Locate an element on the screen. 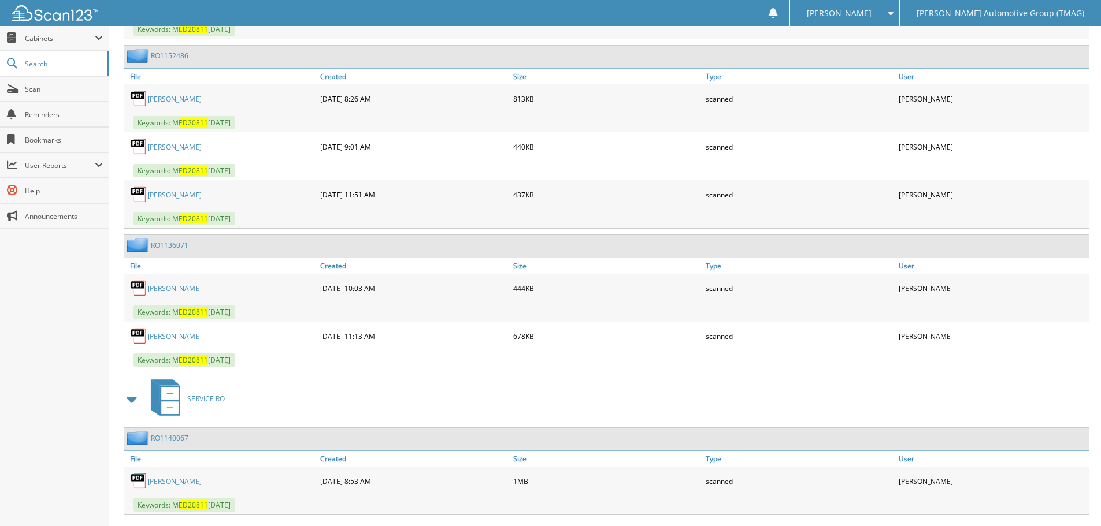  div: Chat Widget is located at coordinates (1072, 499).